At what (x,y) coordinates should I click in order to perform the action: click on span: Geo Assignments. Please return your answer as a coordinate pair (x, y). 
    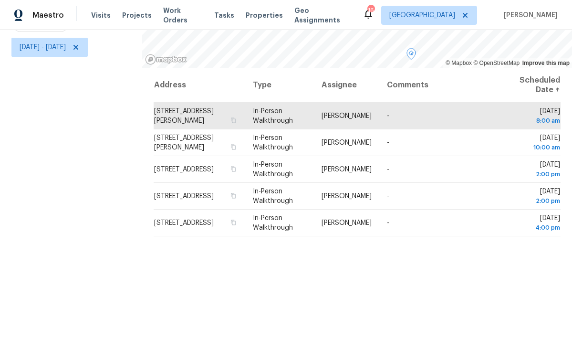
    Looking at the image, I should click on (322, 15).